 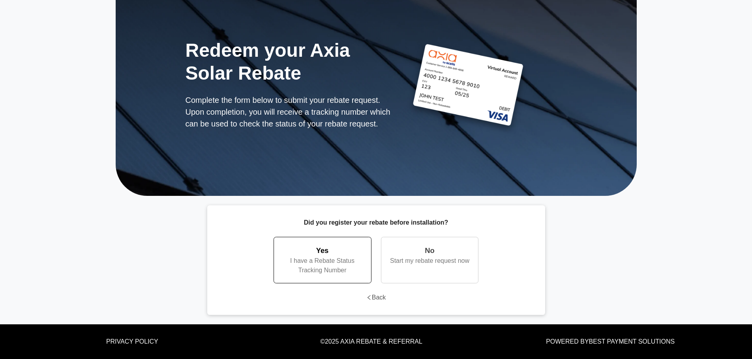 What do you see at coordinates (289, 62) in the screenshot?
I see `h1: Redeem your Axia Solar Rebate` at bounding box center [289, 62].